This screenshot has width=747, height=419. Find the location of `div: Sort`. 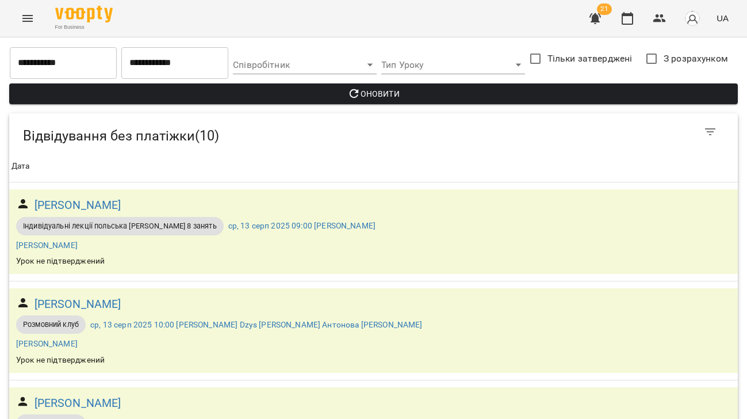

div: Sort is located at coordinates (21, 166).